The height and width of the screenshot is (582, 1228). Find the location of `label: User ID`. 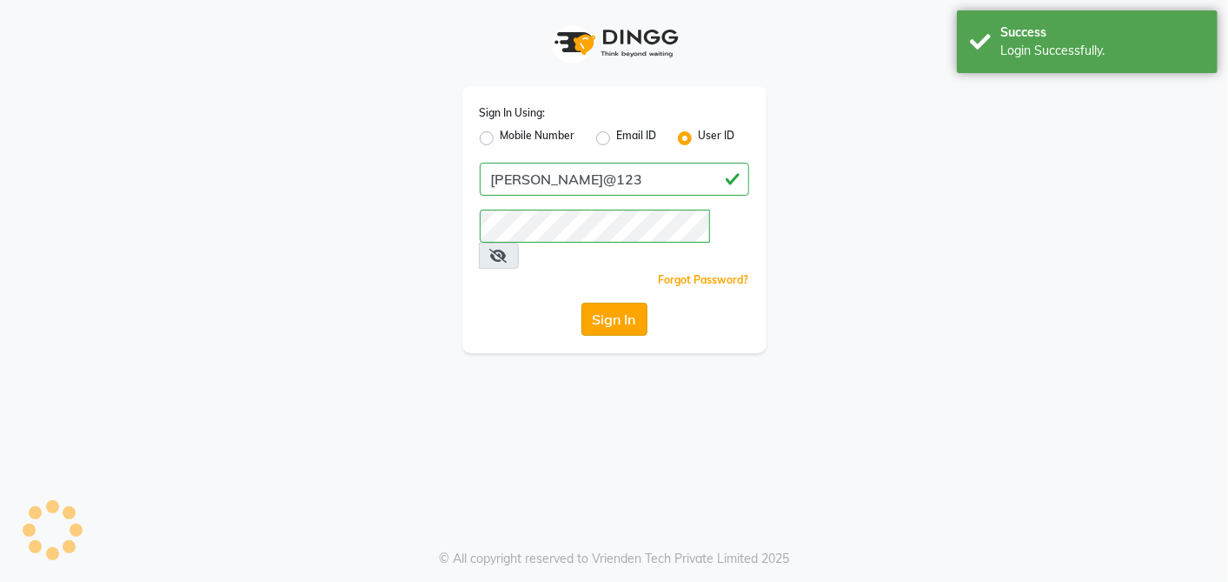

label: User ID is located at coordinates (717, 138).